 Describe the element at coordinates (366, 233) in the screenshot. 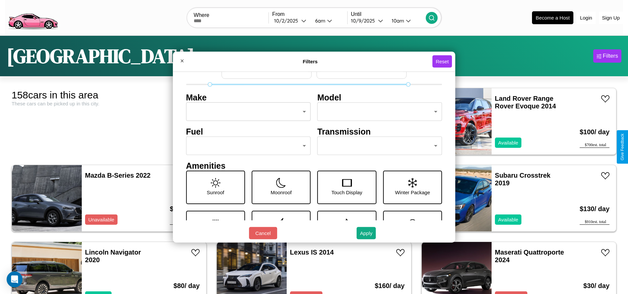

I see `button: Apply` at that location.